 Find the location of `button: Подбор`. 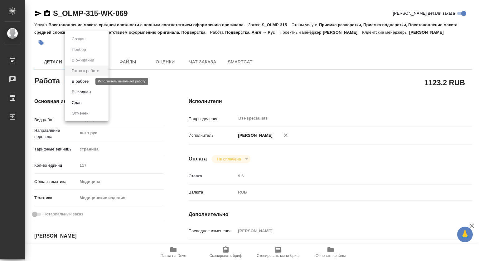

button: Подбор is located at coordinates (79, 50).